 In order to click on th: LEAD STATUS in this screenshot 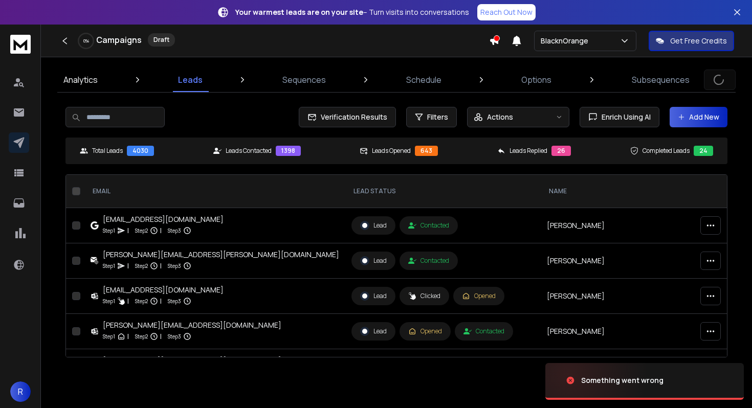, I will do `click(443, 191)`.